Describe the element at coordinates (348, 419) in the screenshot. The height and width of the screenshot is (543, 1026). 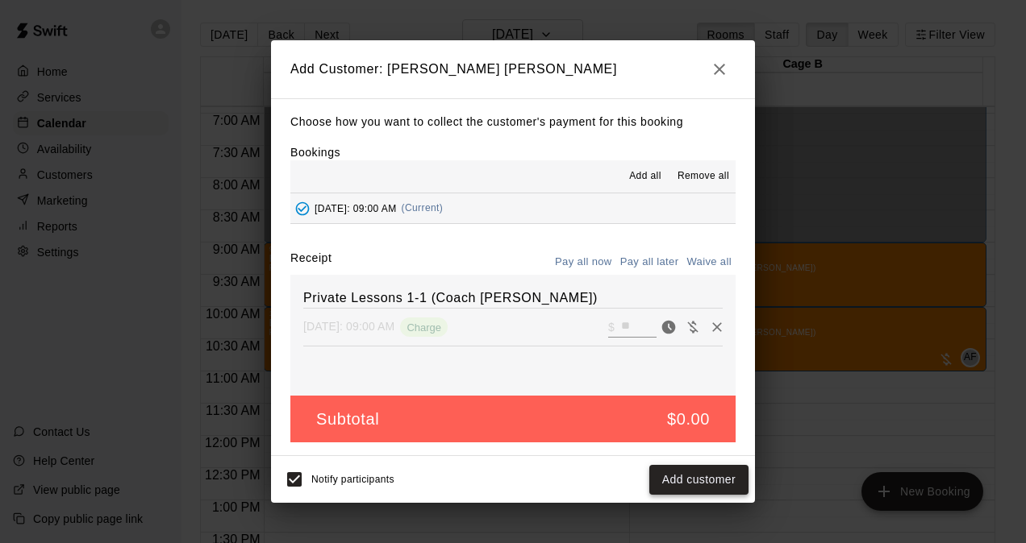
I see `h5: Subtotal` at that location.